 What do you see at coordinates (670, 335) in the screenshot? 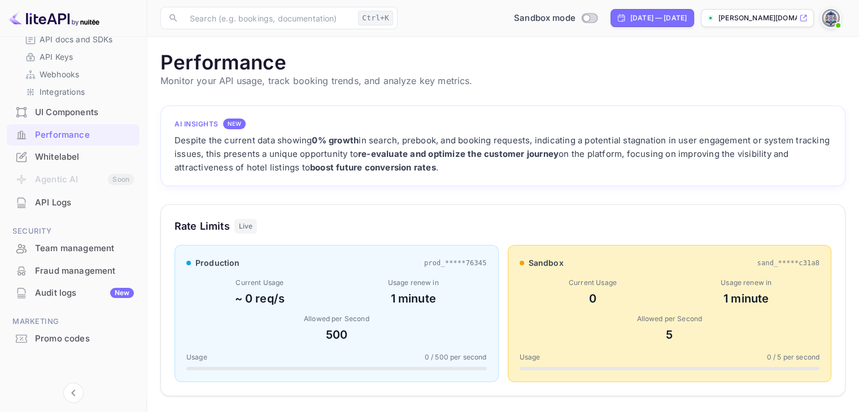
I see `div: 5` at bounding box center [670, 335].